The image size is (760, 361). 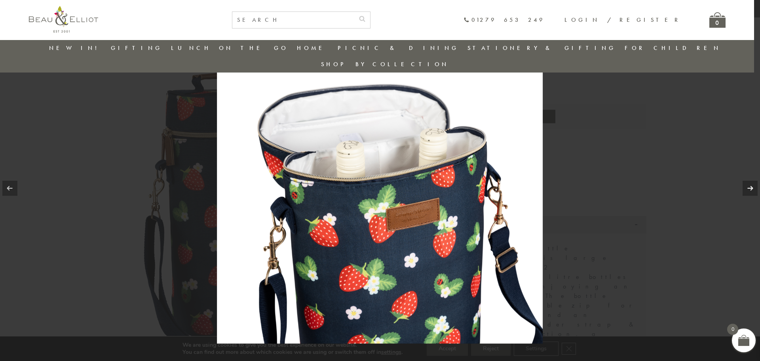 I want to click on a: New in!, so click(x=76, y=48).